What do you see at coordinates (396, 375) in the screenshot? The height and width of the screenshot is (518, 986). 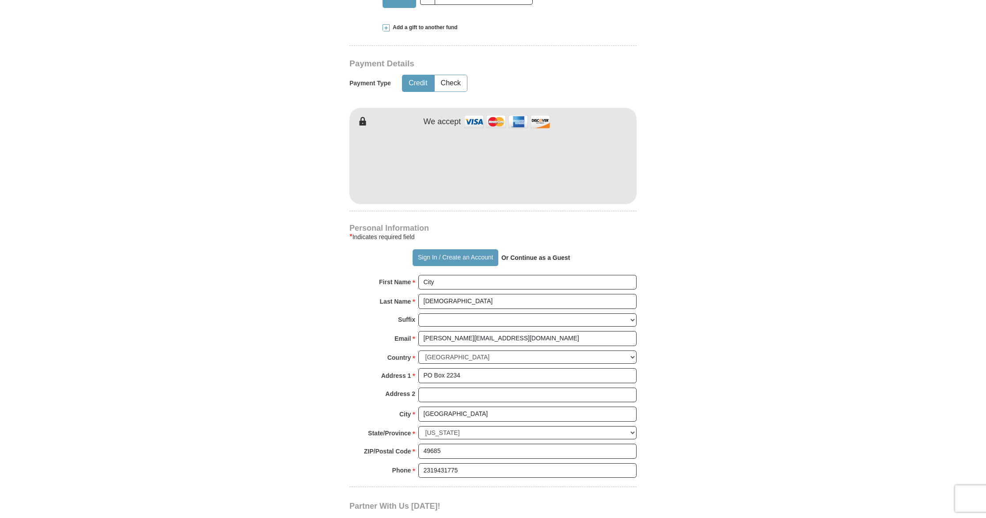 I see `strong: Address 1` at bounding box center [396, 375].